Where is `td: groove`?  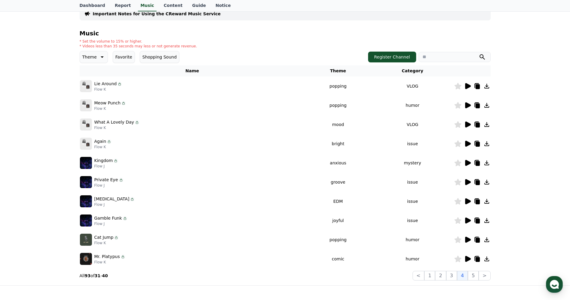 td: groove is located at coordinates (338, 182).